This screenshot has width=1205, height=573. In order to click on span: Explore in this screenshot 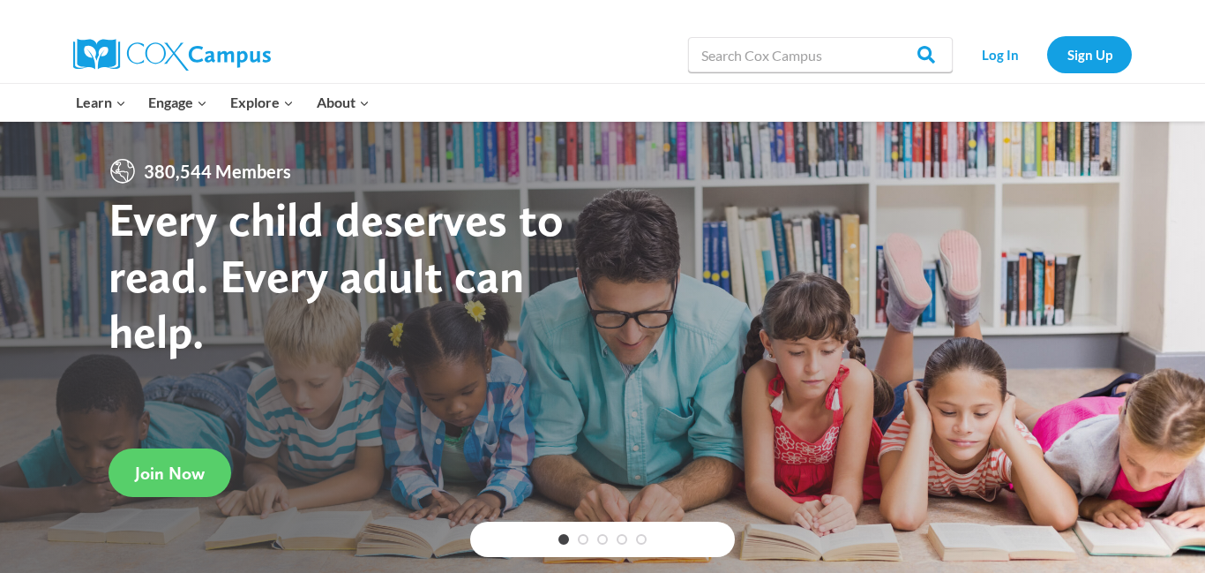, I will do `click(262, 102)`.